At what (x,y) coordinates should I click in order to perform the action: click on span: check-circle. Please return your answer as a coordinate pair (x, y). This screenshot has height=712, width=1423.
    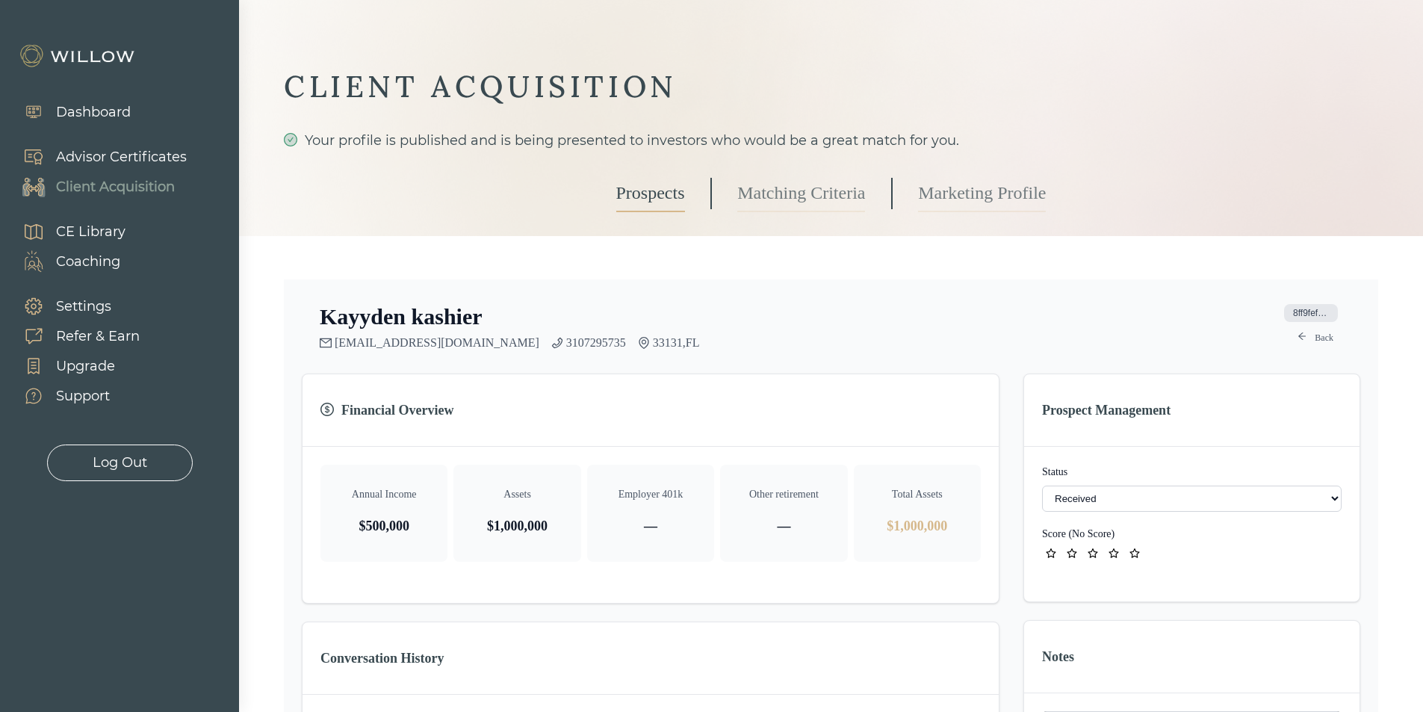
    Looking at the image, I should click on (291, 140).